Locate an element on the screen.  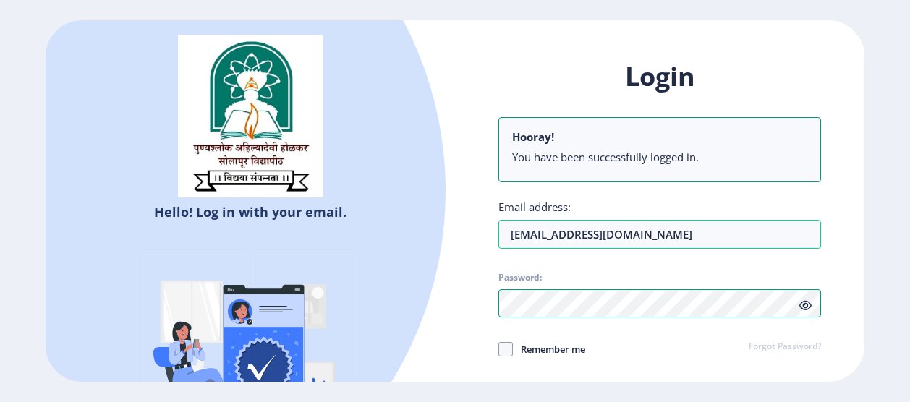
li: You have been successfully logged in. is located at coordinates (659, 157).